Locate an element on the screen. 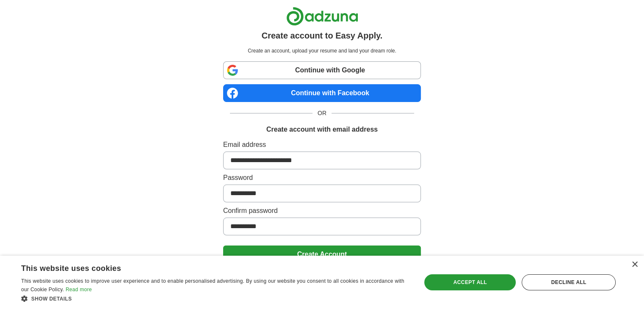  label: Password is located at coordinates (322, 178).